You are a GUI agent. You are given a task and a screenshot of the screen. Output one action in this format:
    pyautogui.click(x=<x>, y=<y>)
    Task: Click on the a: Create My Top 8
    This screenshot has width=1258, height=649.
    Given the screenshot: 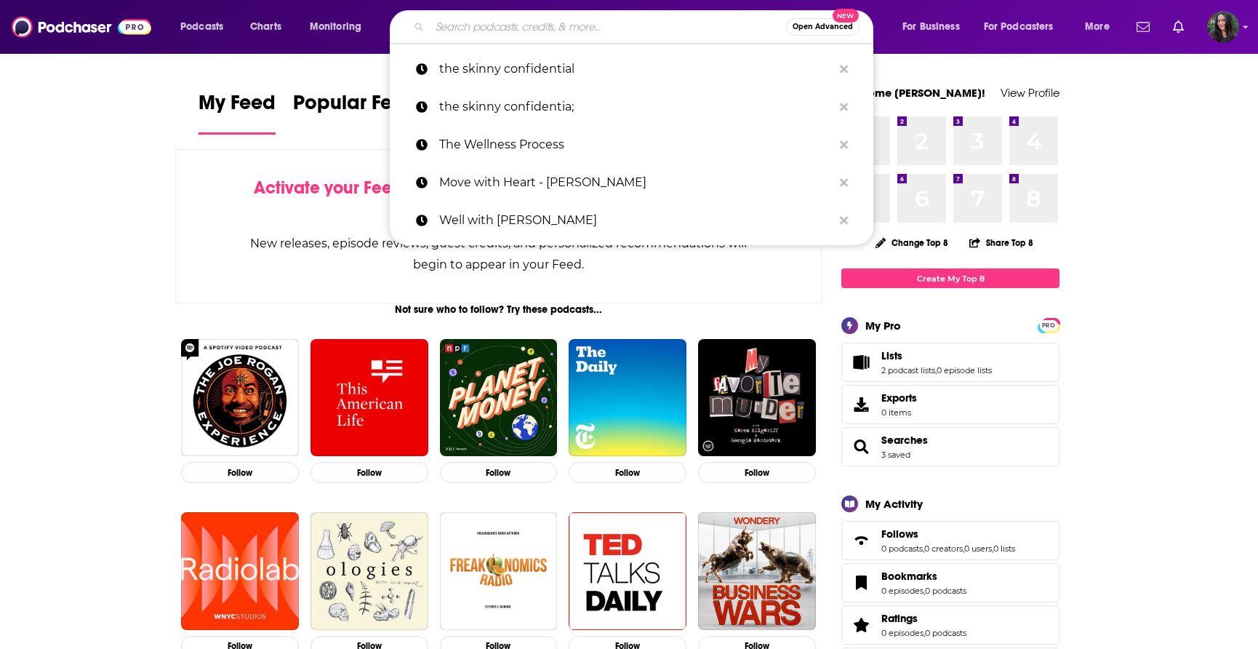 What is the action you would take?
    pyautogui.click(x=951, y=278)
    